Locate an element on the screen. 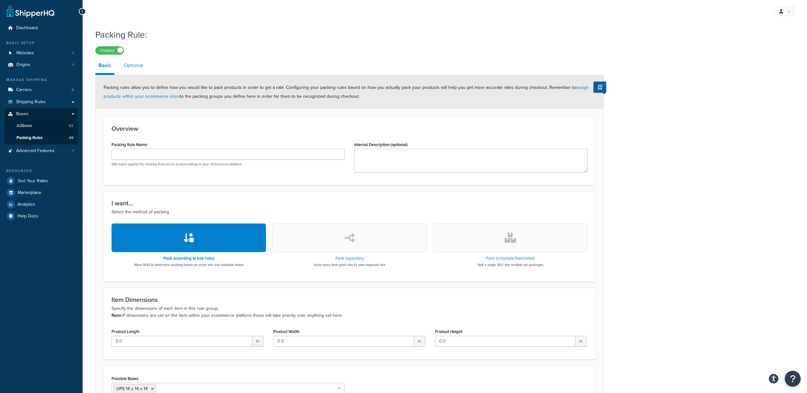 The height and width of the screenshot is (393, 807). a: Optional is located at coordinates (133, 65).